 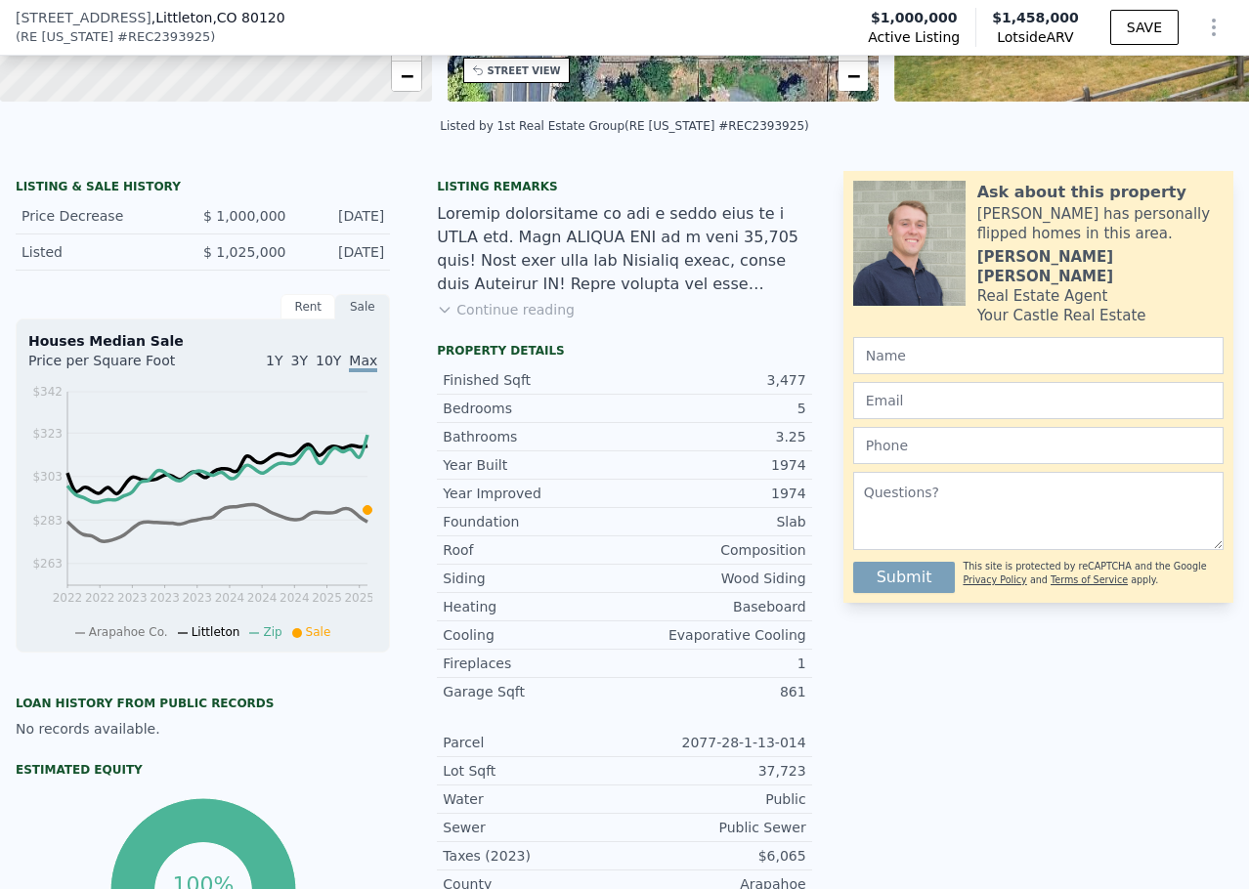 What do you see at coordinates (272, 632) in the screenshot?
I see `span: Zip` at bounding box center [272, 632].